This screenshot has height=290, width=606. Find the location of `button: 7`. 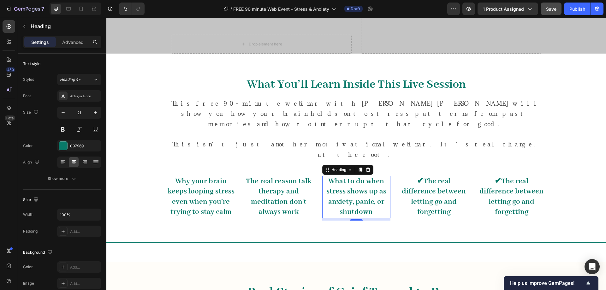

button: 7 is located at coordinates (25, 9).